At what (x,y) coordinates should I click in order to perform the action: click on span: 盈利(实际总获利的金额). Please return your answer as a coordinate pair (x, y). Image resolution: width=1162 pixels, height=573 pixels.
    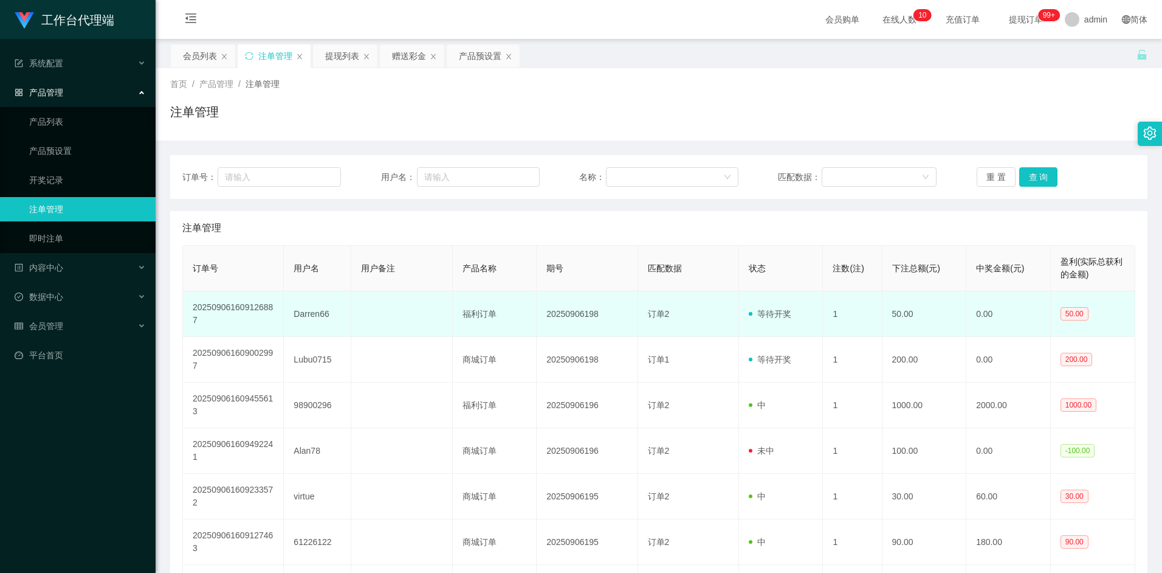
    Looking at the image, I should click on (1092, 267).